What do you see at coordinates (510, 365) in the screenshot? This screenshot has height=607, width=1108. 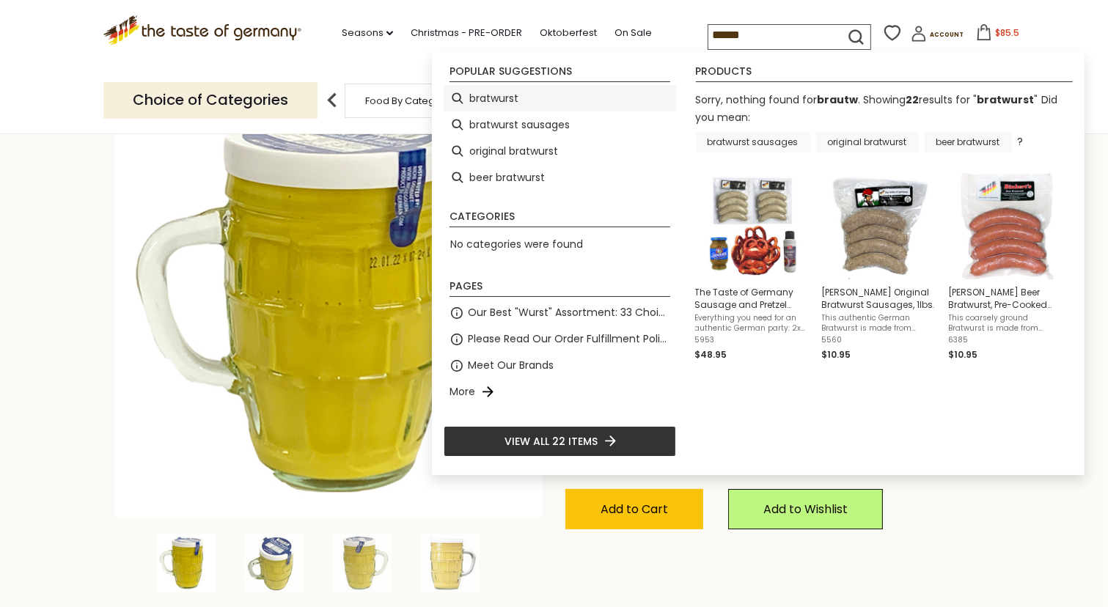 I see `a: Meet Our Brands` at bounding box center [510, 365].